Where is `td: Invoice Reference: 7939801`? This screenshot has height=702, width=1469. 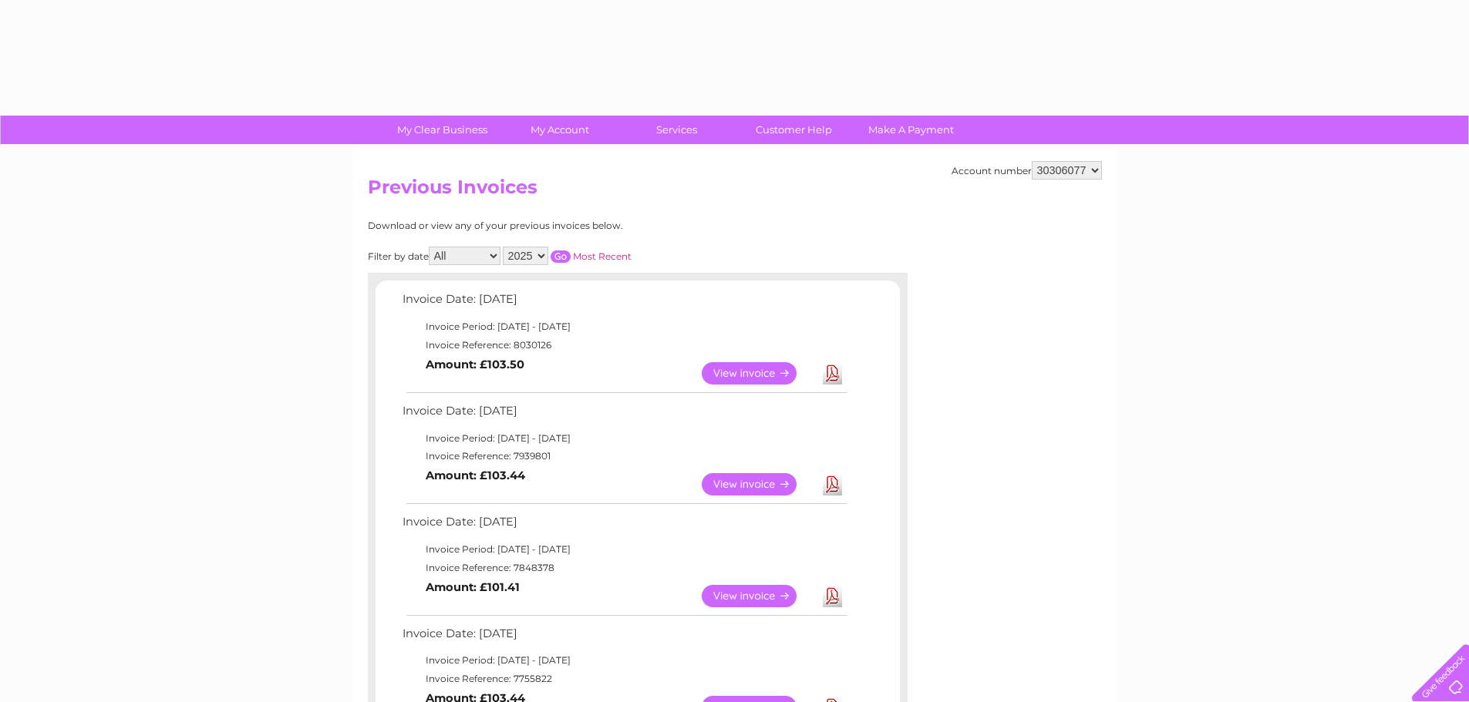 td: Invoice Reference: 7939801 is located at coordinates (624, 457).